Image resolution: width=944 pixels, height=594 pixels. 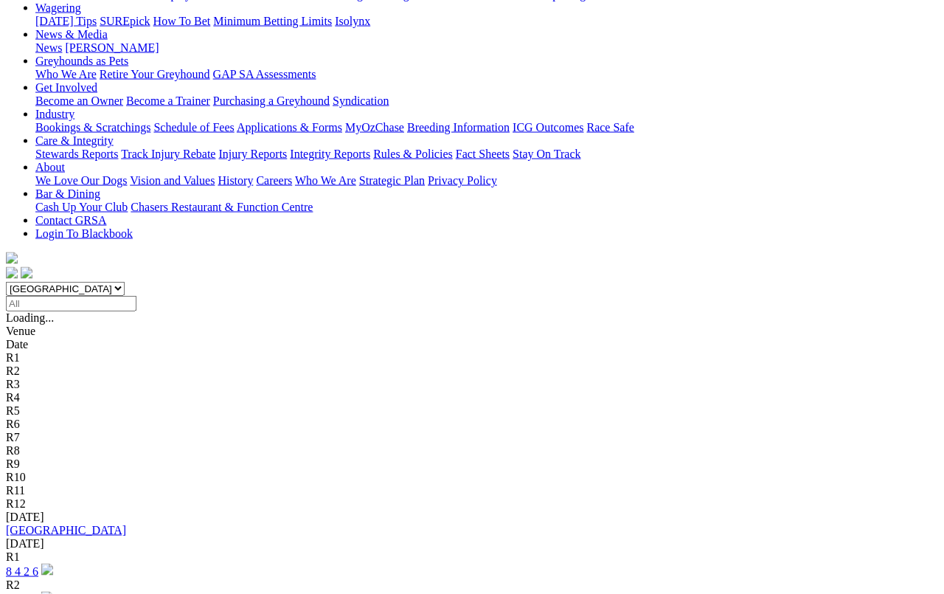 I want to click on a: Get Involved, so click(x=66, y=87).